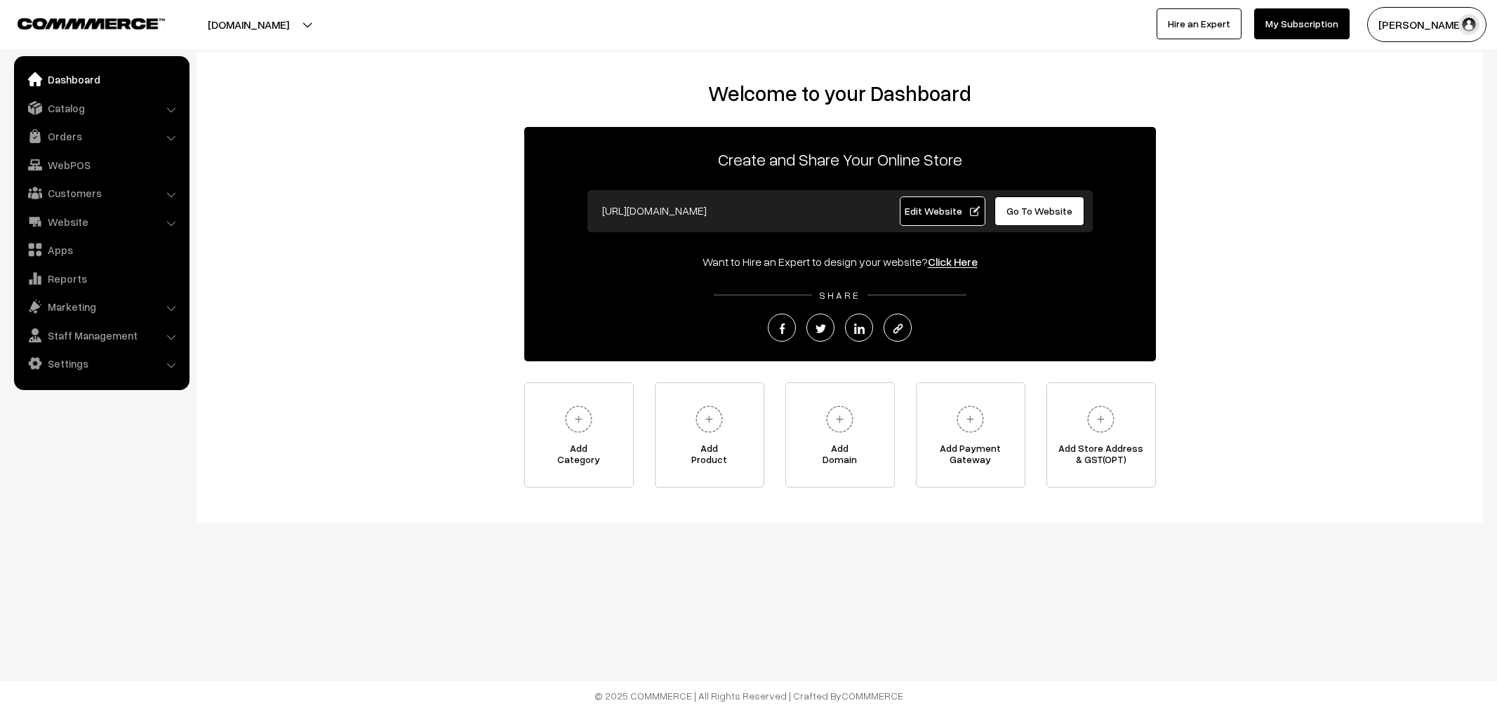  Describe the element at coordinates (101, 250) in the screenshot. I see `a: Apps` at that location.